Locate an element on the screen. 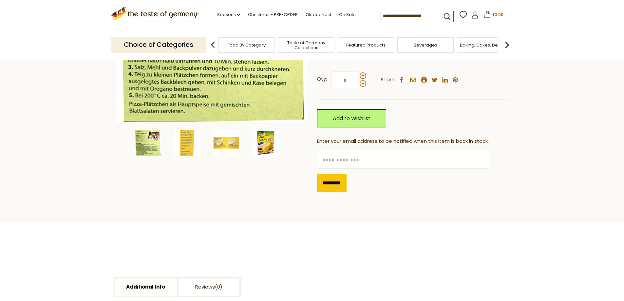 The width and height of the screenshot is (624, 301). a: Seasons is located at coordinates (229, 15).